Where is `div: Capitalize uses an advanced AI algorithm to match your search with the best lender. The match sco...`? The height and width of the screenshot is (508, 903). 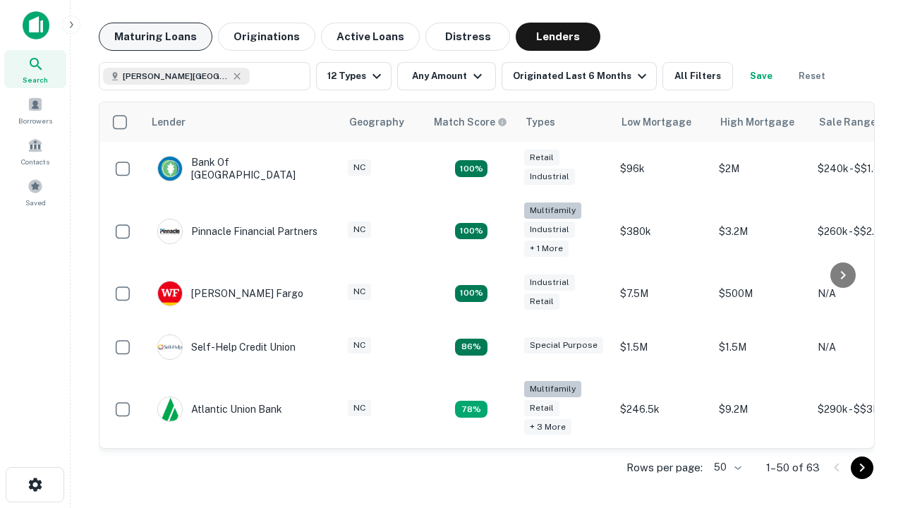
div: Capitalize uses an advanced AI algorithm to match your search with the best lender. The match sco... is located at coordinates (471, 122).